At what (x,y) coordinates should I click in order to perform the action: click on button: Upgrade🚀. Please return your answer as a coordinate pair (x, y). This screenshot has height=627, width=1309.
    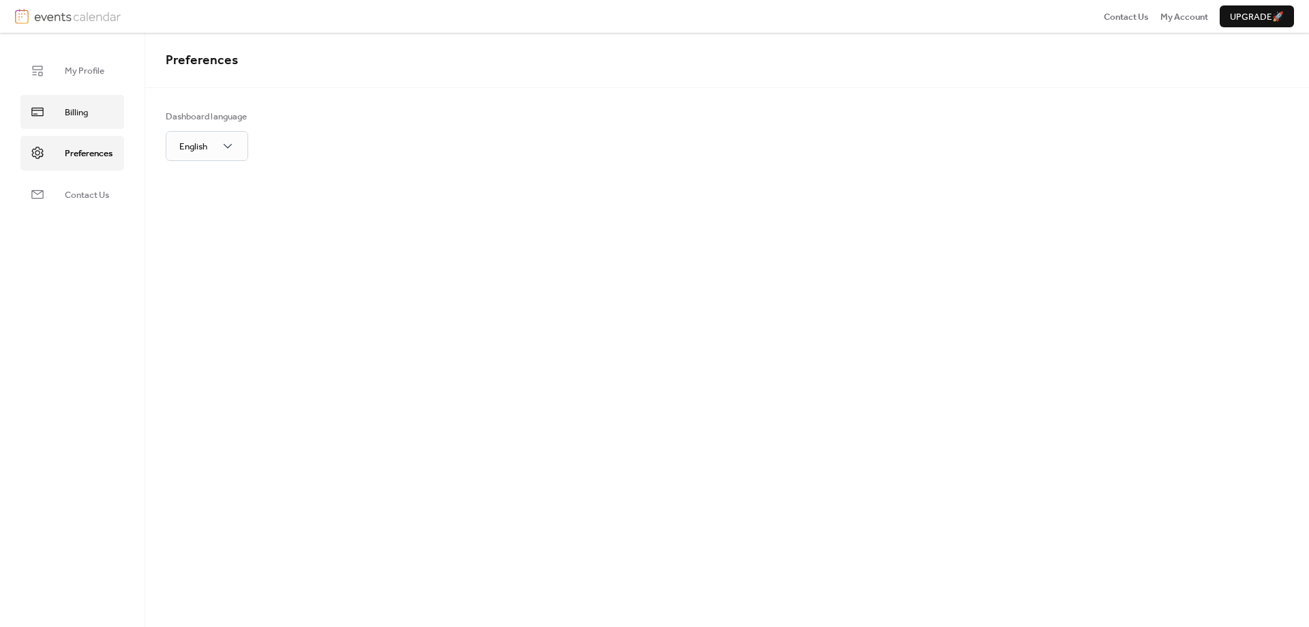
    Looking at the image, I should click on (1257, 16).